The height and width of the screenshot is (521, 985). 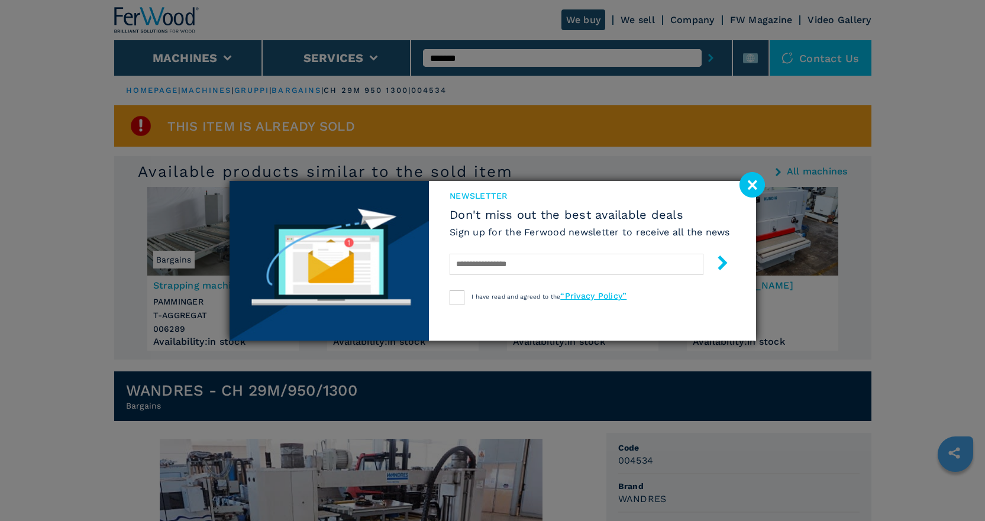 What do you see at coordinates (717, 264) in the screenshot?
I see `button: submit-button` at bounding box center [717, 264].